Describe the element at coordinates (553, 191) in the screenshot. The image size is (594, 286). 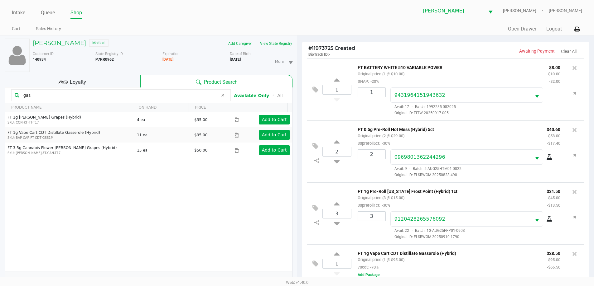
I see `p: $31.50` at that location.